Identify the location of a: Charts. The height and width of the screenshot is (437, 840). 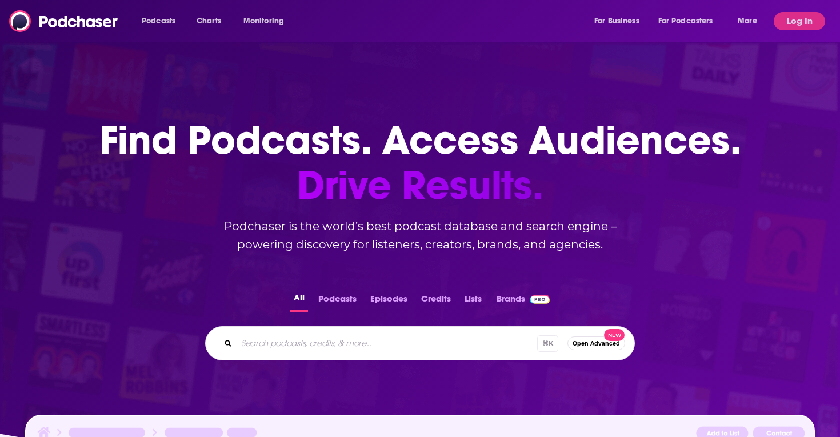
(208, 21).